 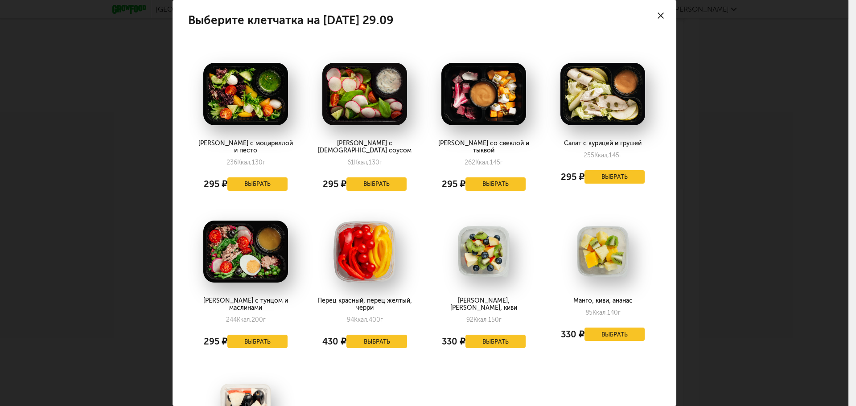 What do you see at coordinates (602, 143) in the screenshot?
I see `div: Салат с курицей и грушей` at bounding box center [602, 143].